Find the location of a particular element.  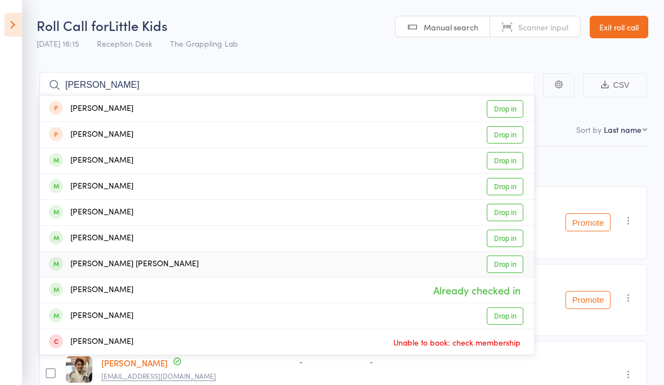

img: image1754979326.png is located at coordinates (79, 369).